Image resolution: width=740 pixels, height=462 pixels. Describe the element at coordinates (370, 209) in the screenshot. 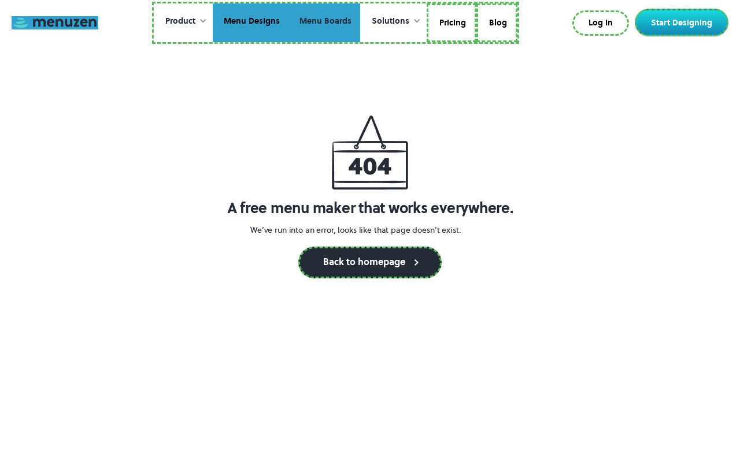

I see `h1: A free menu maker that works everywhere.` at that location.